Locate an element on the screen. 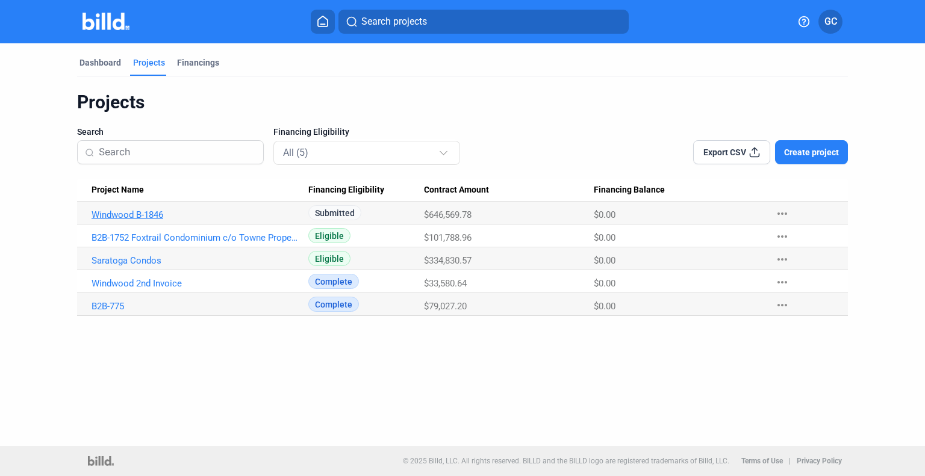 The height and width of the screenshot is (476, 925). img: Billd Company Logo is located at coordinates (106, 21).